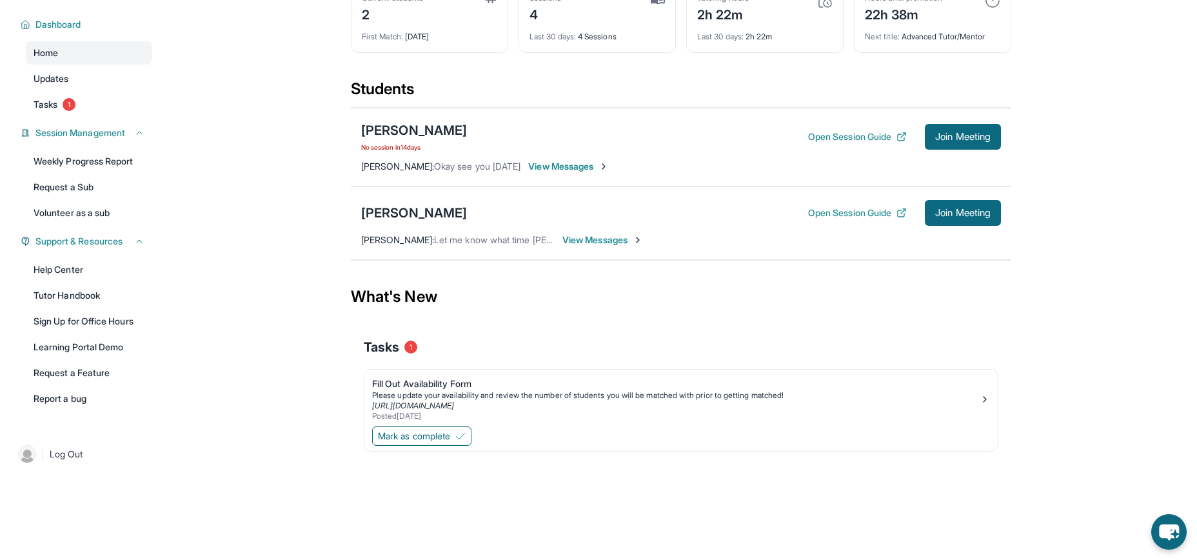 This screenshot has height=560, width=1197. Describe the element at coordinates (545, 14) in the screenshot. I see `div: 4` at that location.